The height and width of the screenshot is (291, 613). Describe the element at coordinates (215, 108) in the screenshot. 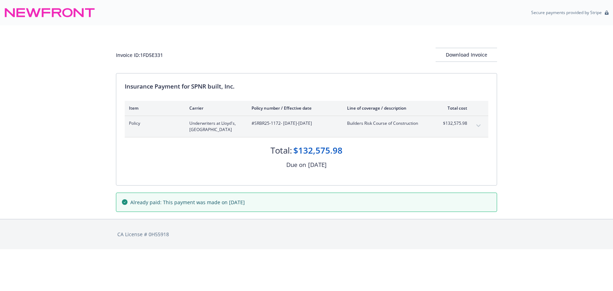

I see `div: Carrier` at that location.